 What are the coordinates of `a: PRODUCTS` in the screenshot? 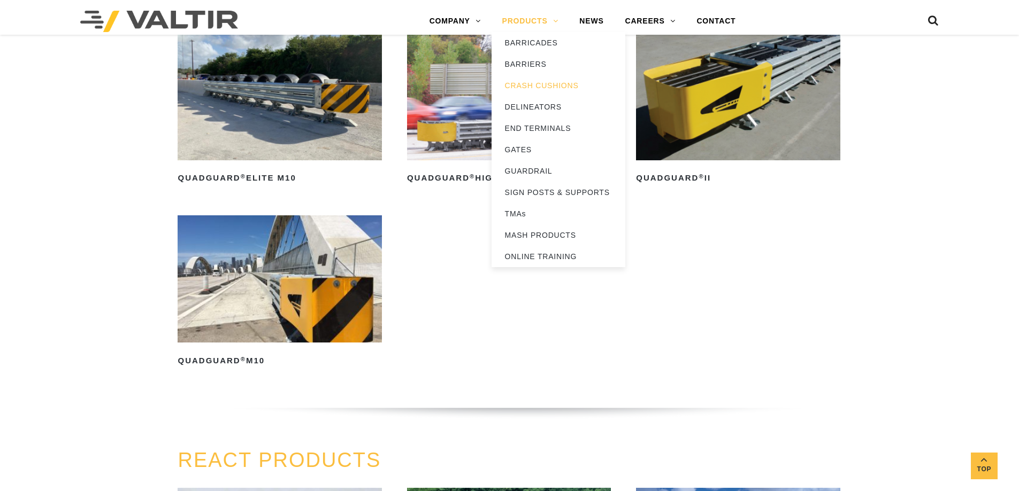 It's located at (530, 21).